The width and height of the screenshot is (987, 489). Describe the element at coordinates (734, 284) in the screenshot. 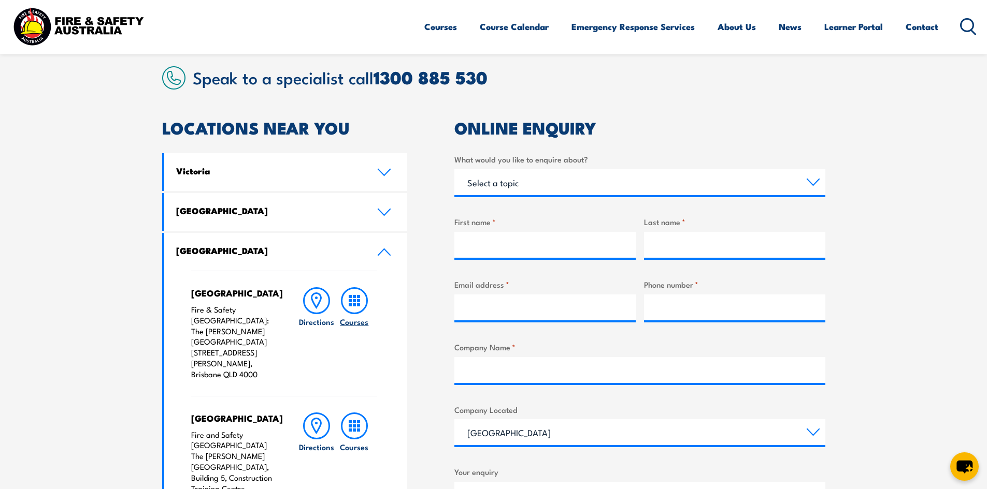

I see `label: Phone number` at that location.